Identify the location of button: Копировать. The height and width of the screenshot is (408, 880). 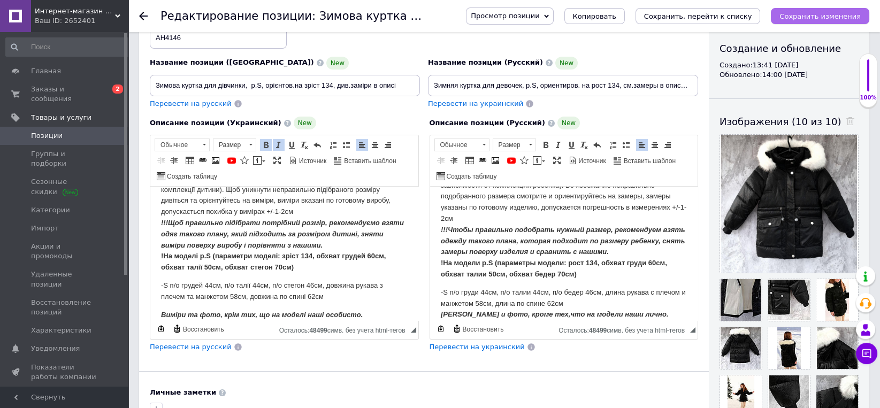
(594, 16).